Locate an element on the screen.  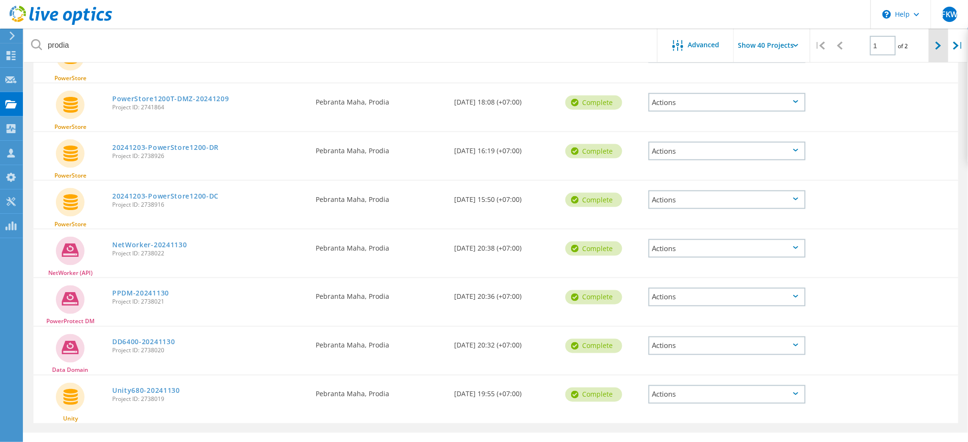
span: of 2 is located at coordinates (903, 46).